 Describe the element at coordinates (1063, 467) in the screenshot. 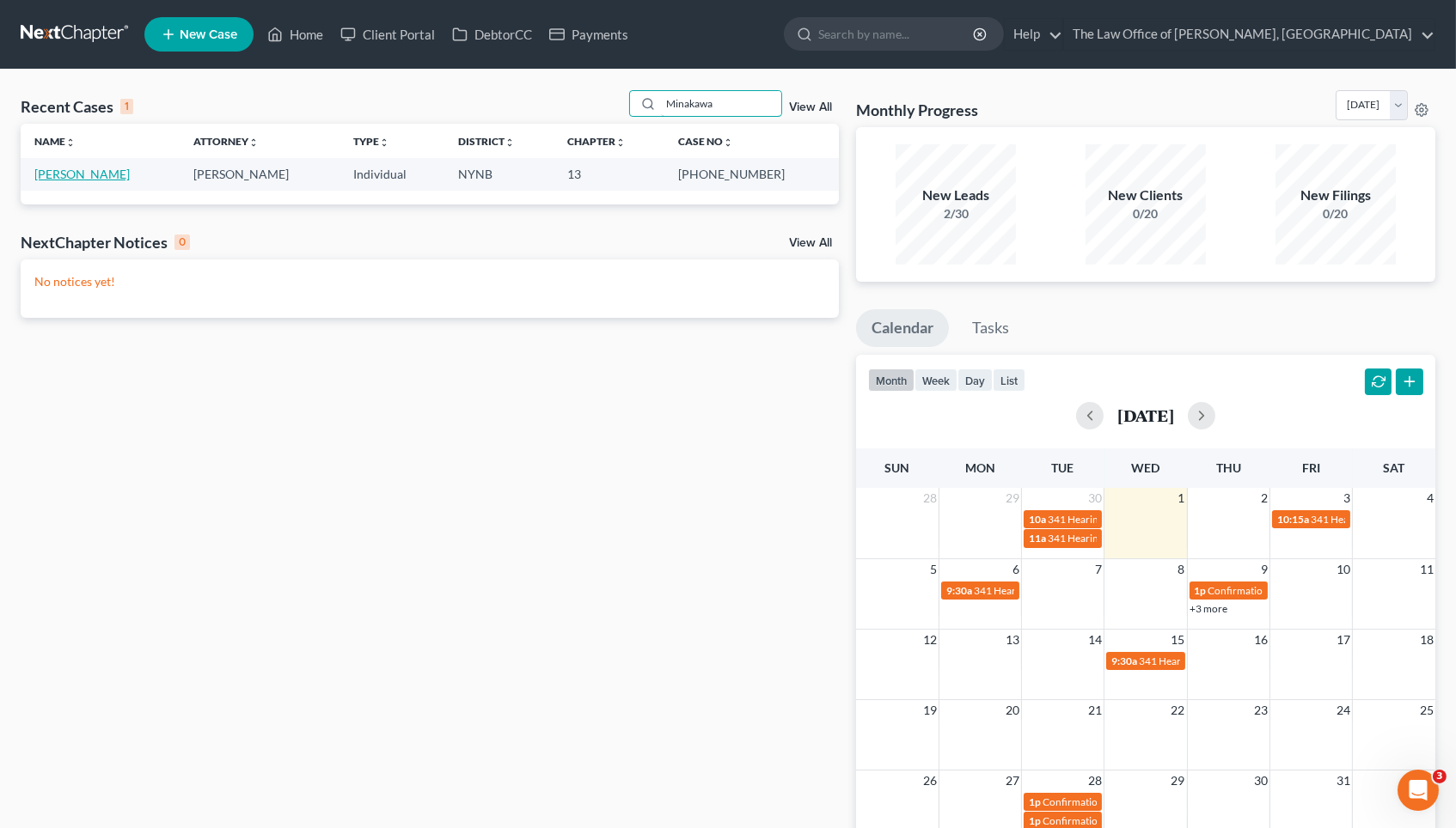

I see `span: Tue` at that location.